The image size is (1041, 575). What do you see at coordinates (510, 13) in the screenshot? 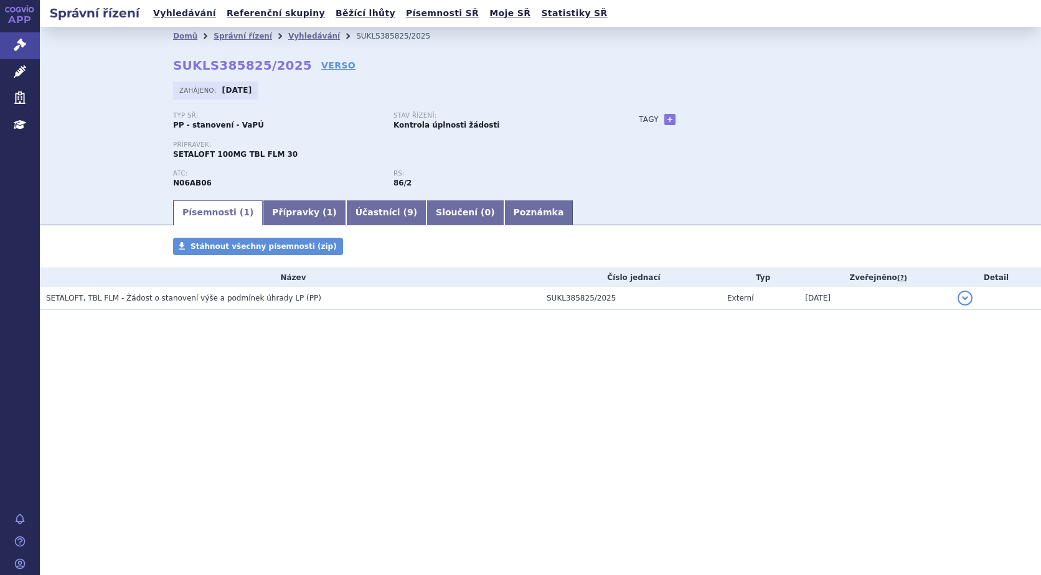
I see `a: Moje SŘ` at bounding box center [510, 13].